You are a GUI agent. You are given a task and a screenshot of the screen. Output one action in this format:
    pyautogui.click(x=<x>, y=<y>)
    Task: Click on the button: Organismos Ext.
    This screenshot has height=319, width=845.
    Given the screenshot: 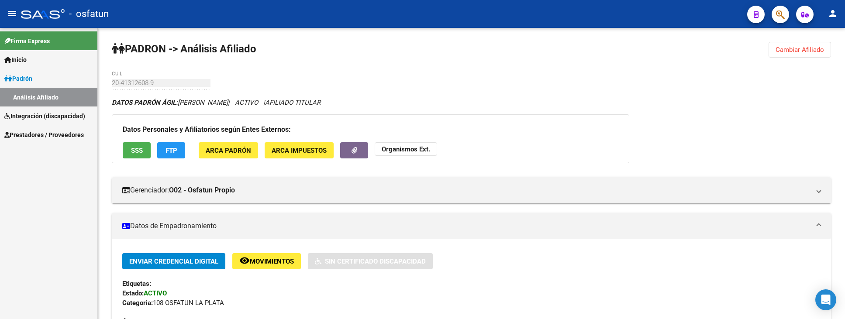 What is the action you would take?
    pyautogui.click(x=406, y=149)
    